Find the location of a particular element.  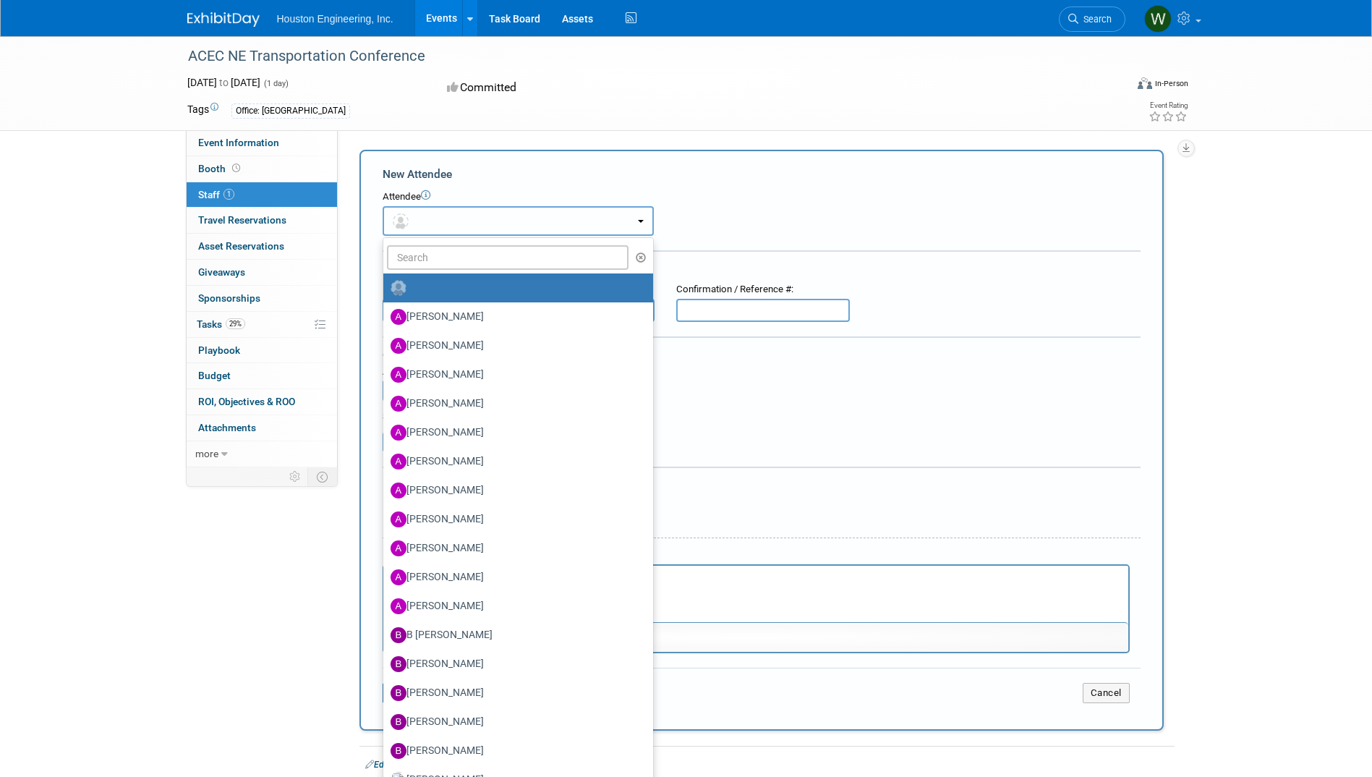

img: Format-Inperson.png is located at coordinates (1145, 83).